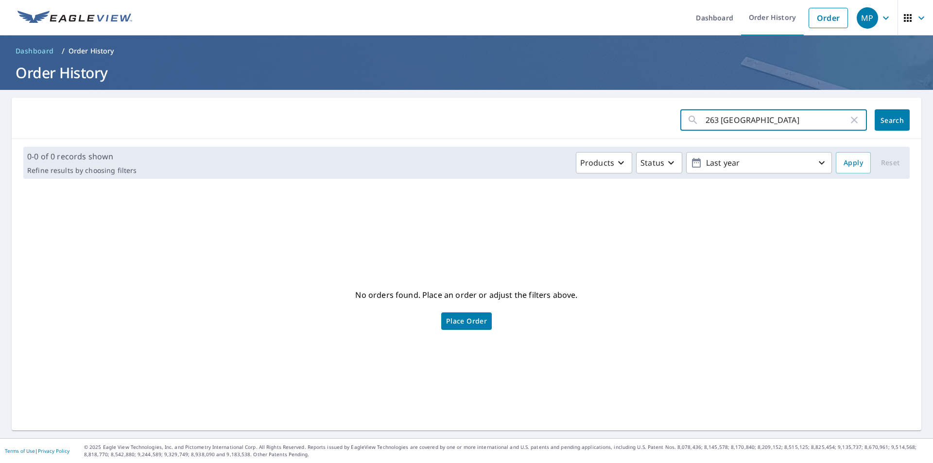 The image size is (933, 463). What do you see at coordinates (893, 120) in the screenshot?
I see `button: Search` at bounding box center [893, 120].